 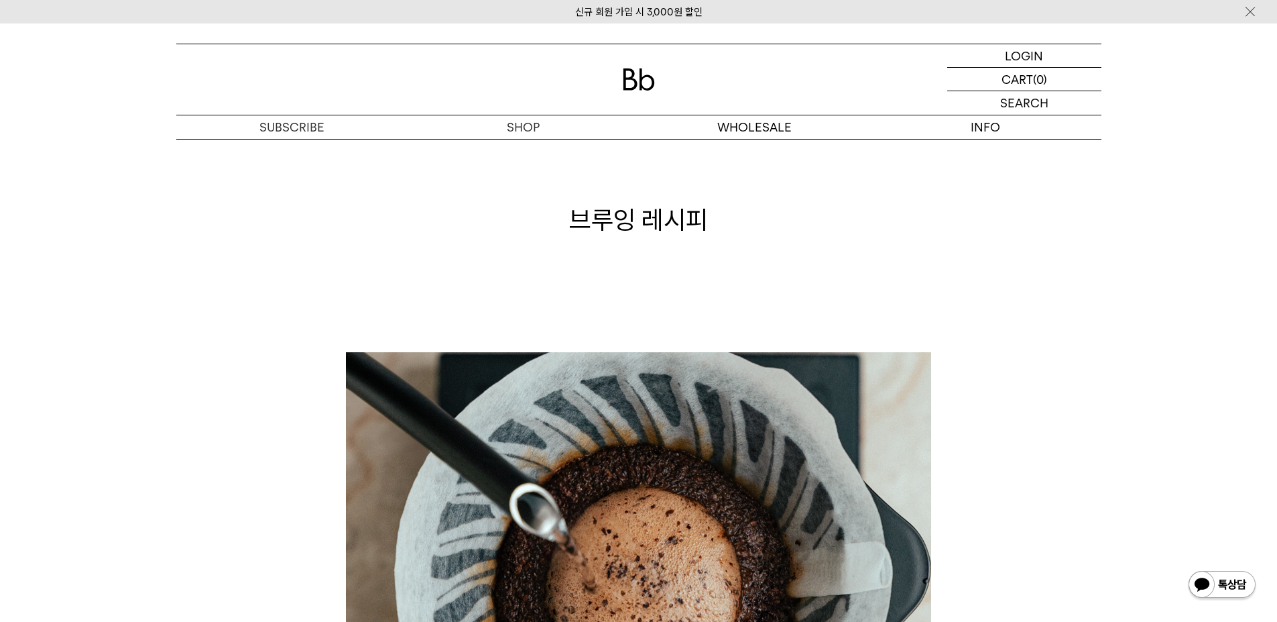 What do you see at coordinates (523, 127) in the screenshot?
I see `a: SHOP` at bounding box center [523, 127].